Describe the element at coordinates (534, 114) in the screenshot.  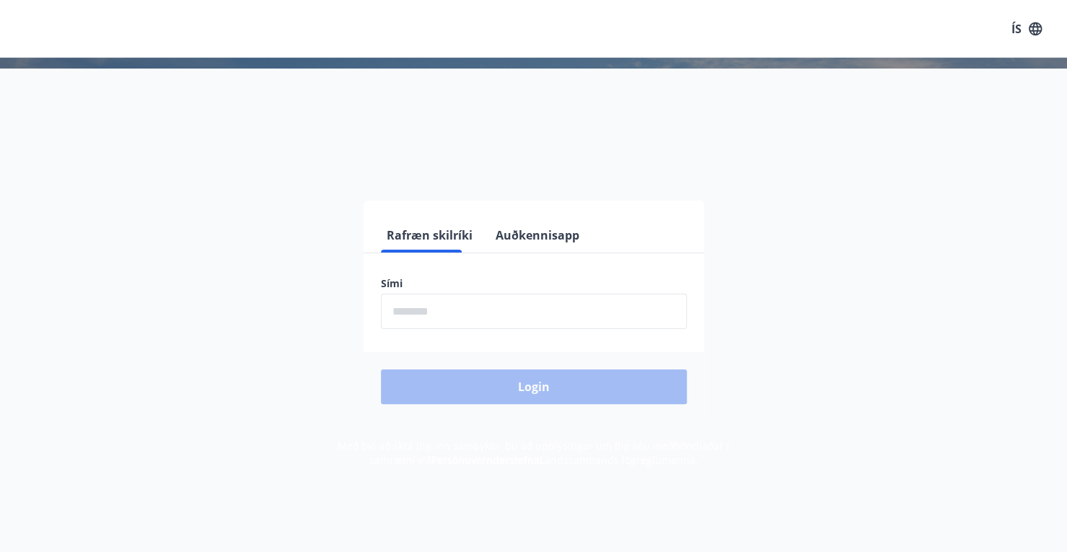
I see `h1: Félagavefur, Landssambands lögreglumanna` at that location.